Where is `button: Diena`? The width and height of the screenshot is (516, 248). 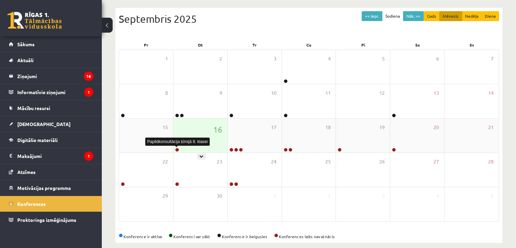 button: Diena is located at coordinates (490, 16).